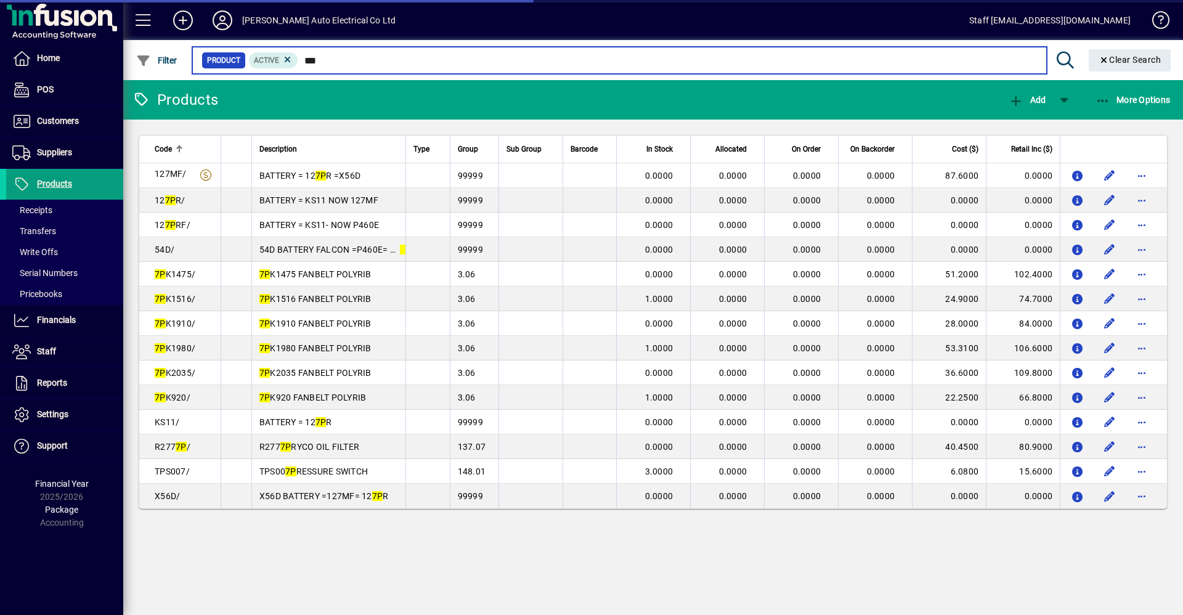 Image resolution: width=1183 pixels, height=615 pixels. What do you see at coordinates (172, 471) in the screenshot?
I see `span: TPS007/` at bounding box center [172, 471].